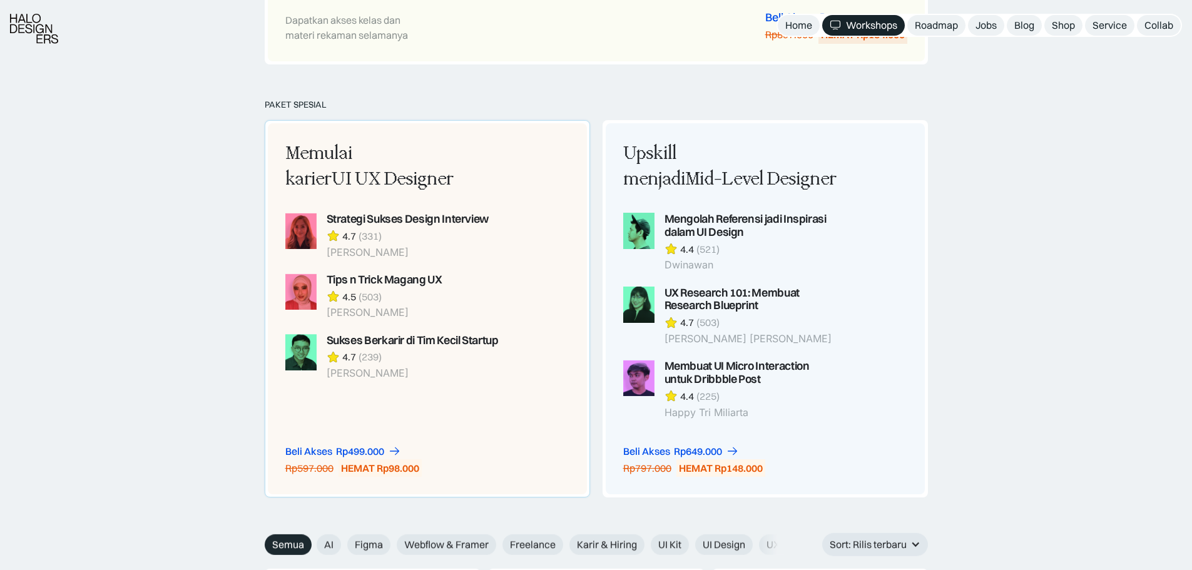 The width and height of the screenshot is (1192, 570). Describe the element at coordinates (751, 226) in the screenshot. I see `div: Mengolah Referensi jadi Inspirasi dalam UI Design` at that location.